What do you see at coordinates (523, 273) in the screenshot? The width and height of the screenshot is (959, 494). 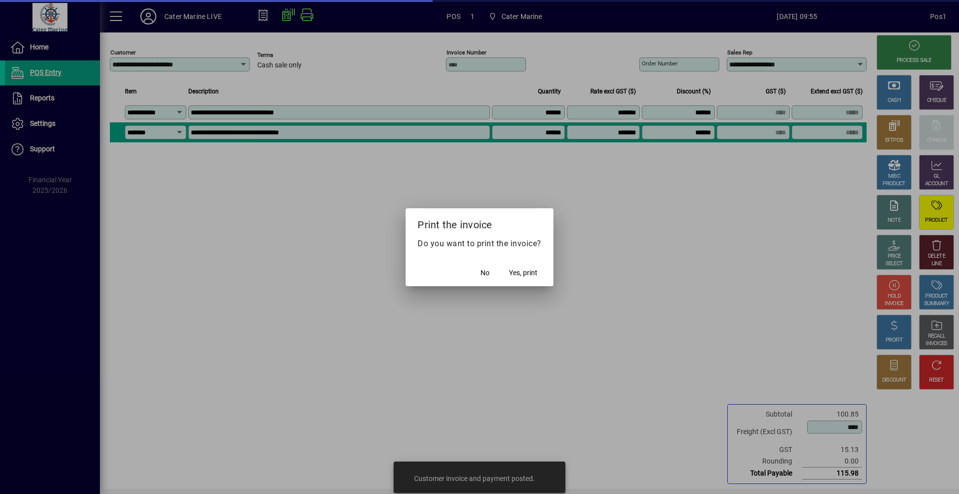 I see `span: Yes, print` at bounding box center [523, 273].